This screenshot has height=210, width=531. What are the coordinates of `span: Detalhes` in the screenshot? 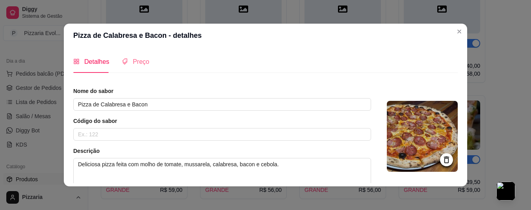 It's located at (96, 61).